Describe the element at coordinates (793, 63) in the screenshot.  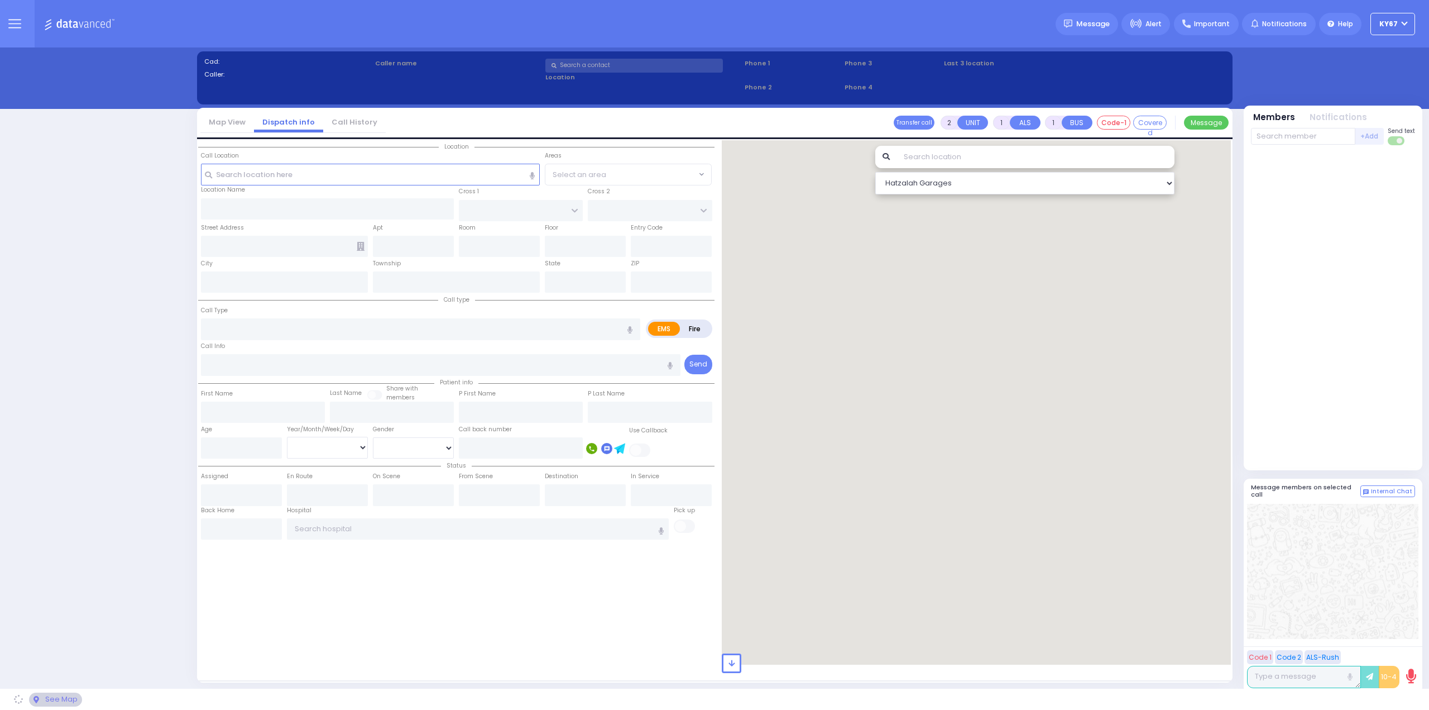
I see `span: Phone 1` at that location.